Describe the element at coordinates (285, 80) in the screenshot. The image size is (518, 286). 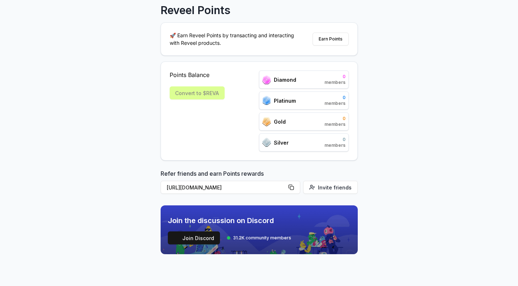
I see `span: Diamond` at that location.